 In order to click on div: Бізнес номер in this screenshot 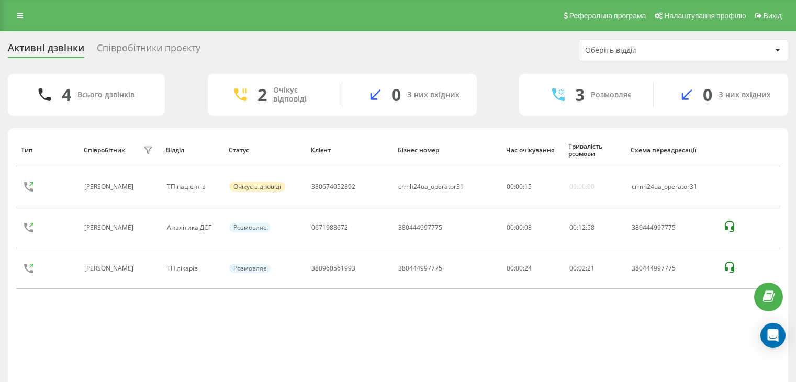, I will do `click(447, 150)`.